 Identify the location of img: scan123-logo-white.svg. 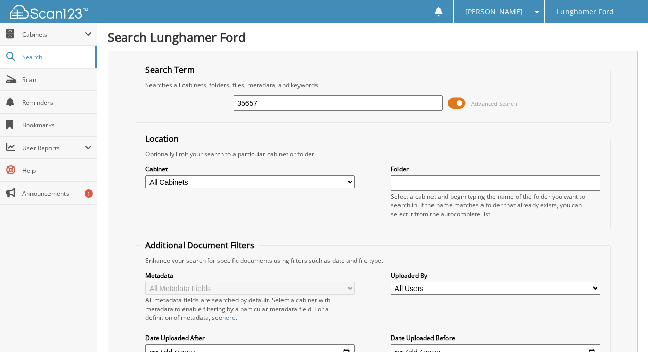
(49, 11).